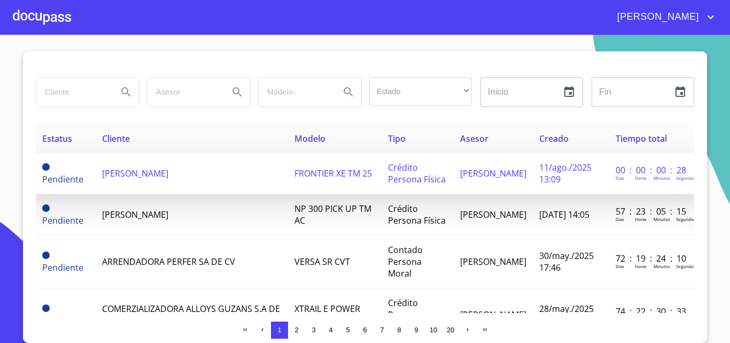 The height and width of the screenshot is (343, 730). What do you see at coordinates (405, 261) in the screenshot?
I see `span: Contado Persona Moral` at bounding box center [405, 261].